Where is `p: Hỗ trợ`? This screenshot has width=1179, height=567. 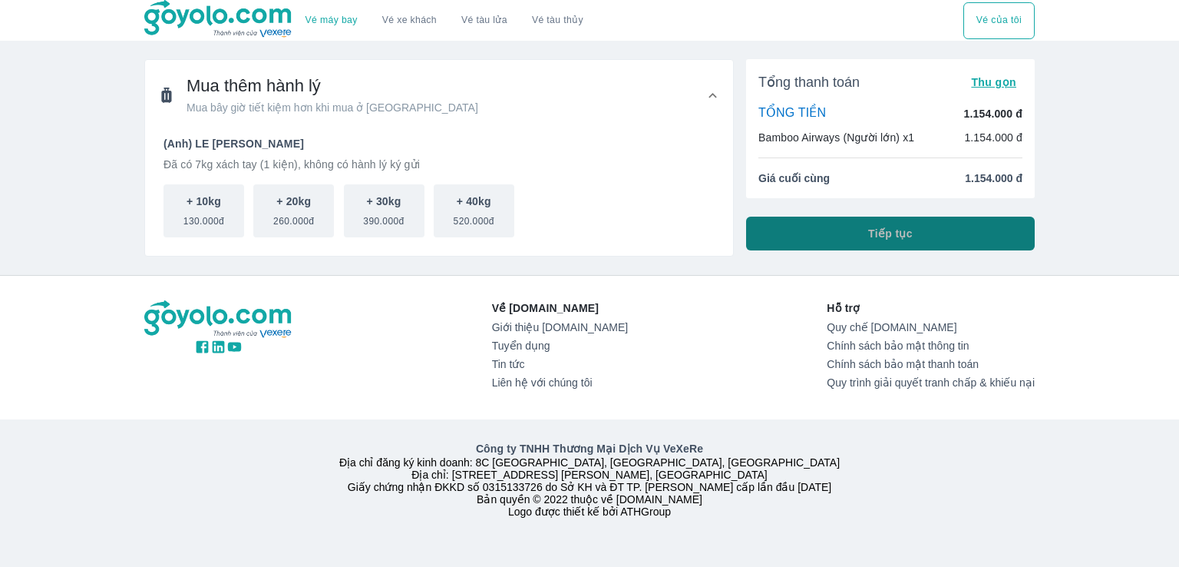 p: Hỗ trợ is located at coordinates (931, 308).